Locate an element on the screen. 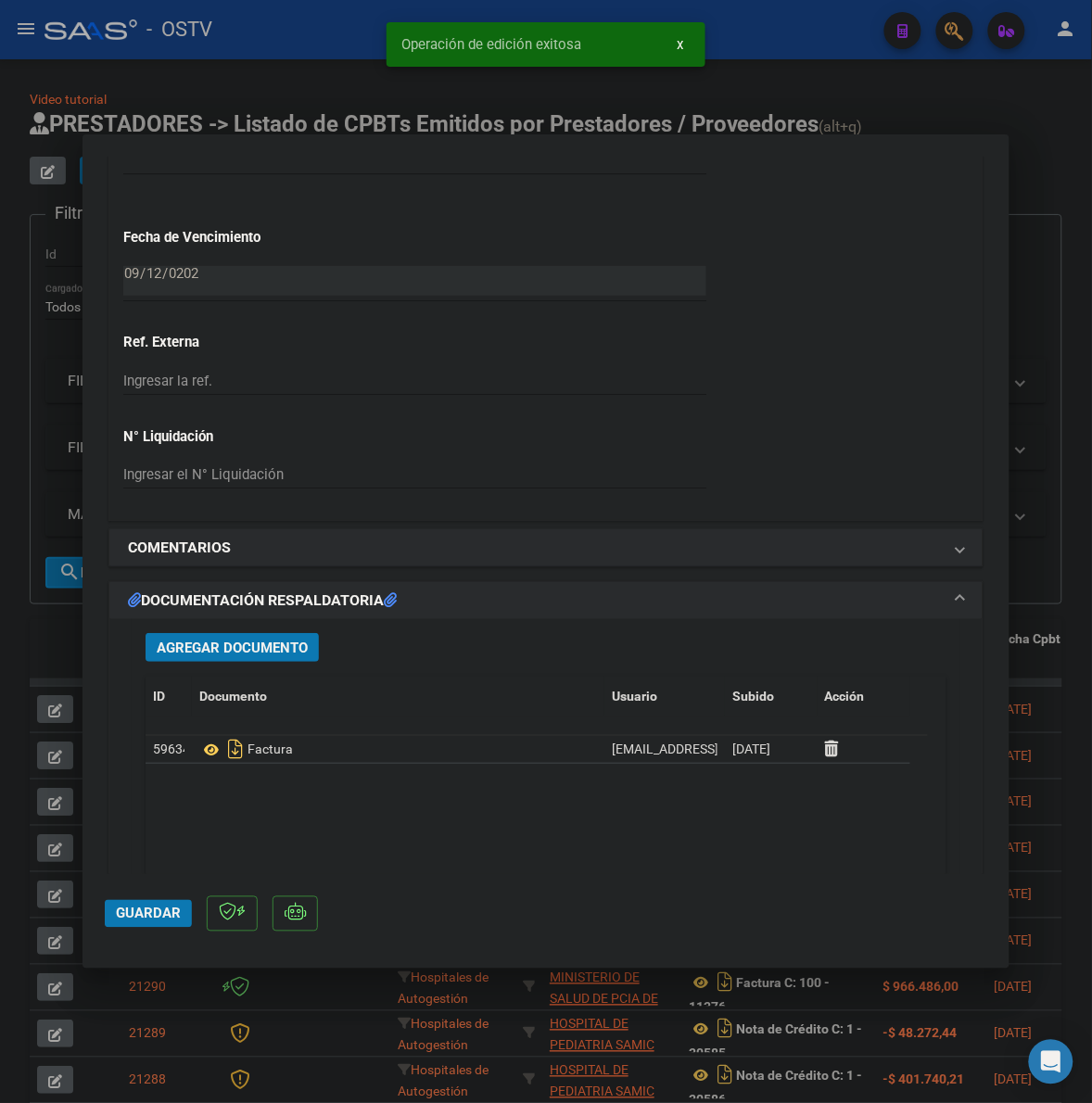 The height and width of the screenshot is (1103, 1092). datatable-header-cell: ID is located at coordinates (169, 697).